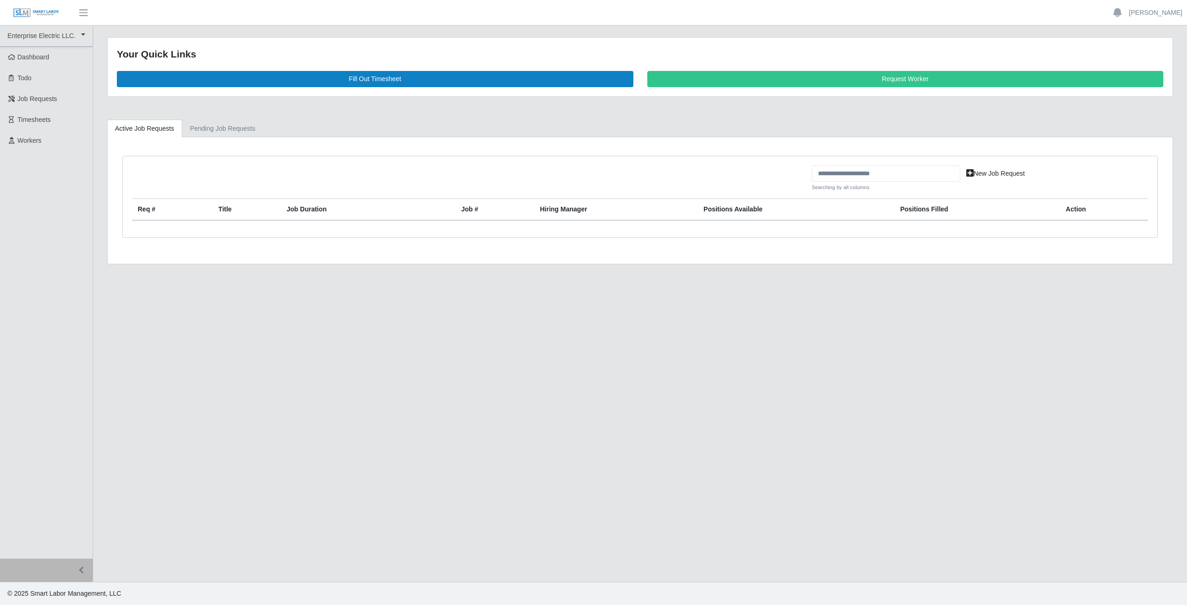 This screenshot has width=1187, height=605. What do you see at coordinates (977, 210) in the screenshot?
I see `th: Positions Filled` at bounding box center [977, 210].